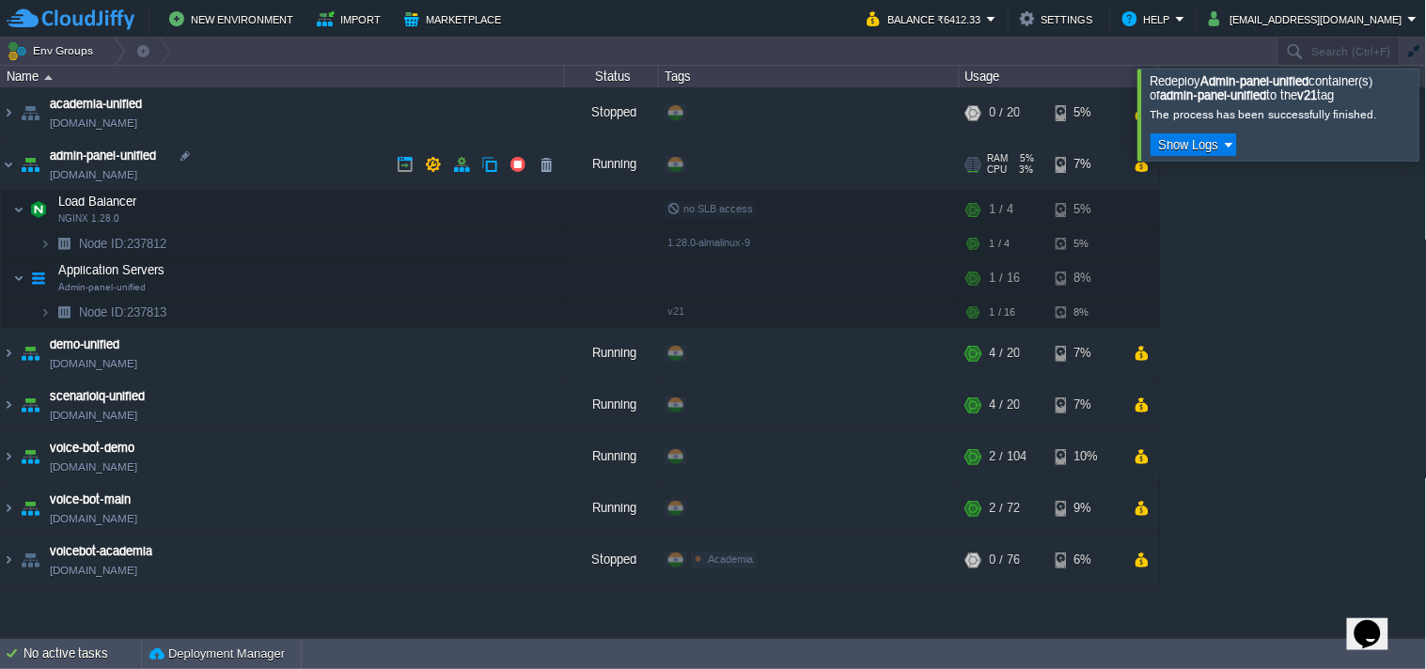 This screenshot has height=669, width=1426. What do you see at coordinates (1024, 170) in the screenshot?
I see `span: 3%` at bounding box center [1024, 170].